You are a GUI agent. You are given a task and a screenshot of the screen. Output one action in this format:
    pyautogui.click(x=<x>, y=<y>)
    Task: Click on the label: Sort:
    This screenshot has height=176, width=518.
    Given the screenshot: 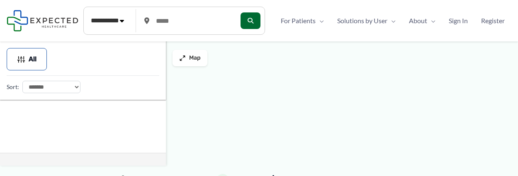 What is the action you would take?
    pyautogui.click(x=13, y=87)
    